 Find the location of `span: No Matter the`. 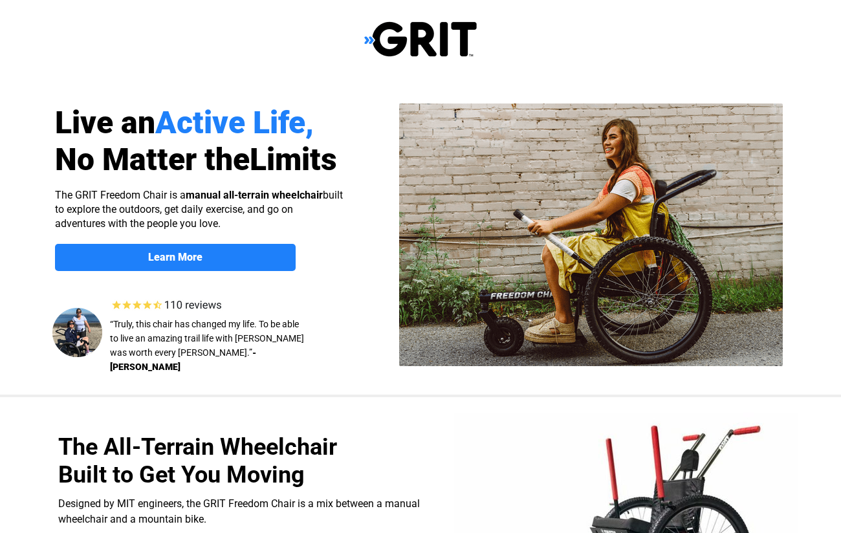

span: No Matter the is located at coordinates (152, 159).